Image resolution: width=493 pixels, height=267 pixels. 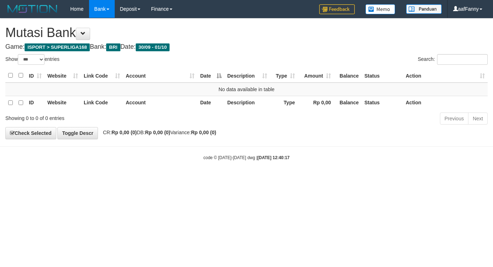 What do you see at coordinates (246, 33) in the screenshot?
I see `h1: Mutasi Bank` at bounding box center [246, 33].